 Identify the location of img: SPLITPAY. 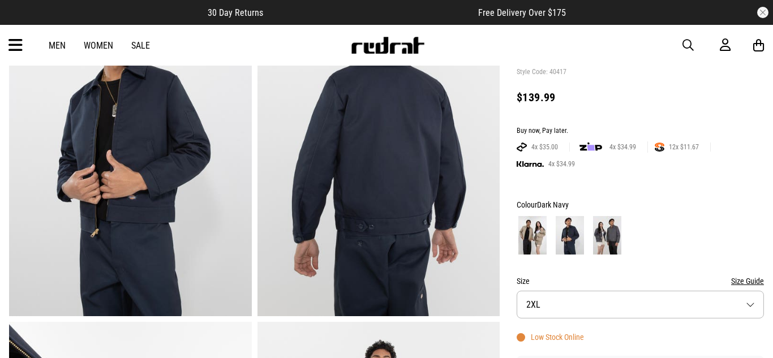
(659, 147).